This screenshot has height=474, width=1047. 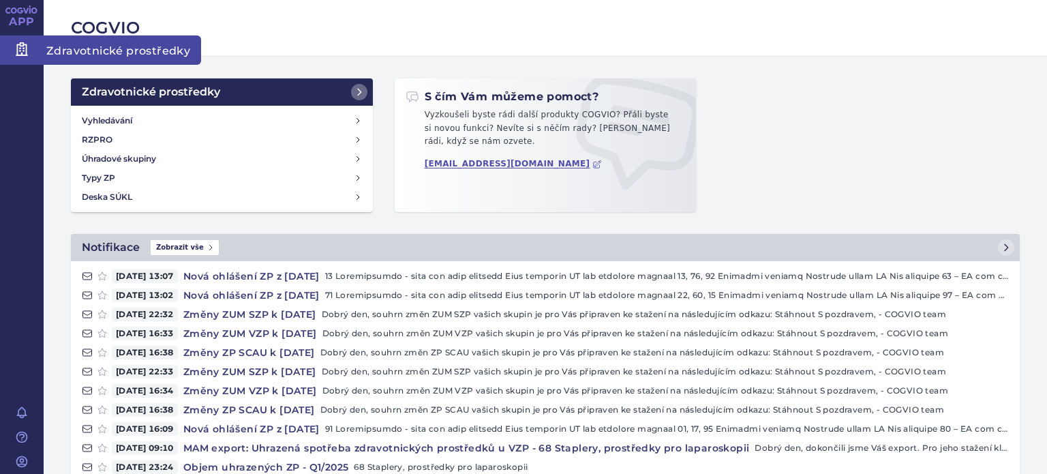 What do you see at coordinates (97, 140) in the screenshot?
I see `h4: RZPRO` at bounding box center [97, 140].